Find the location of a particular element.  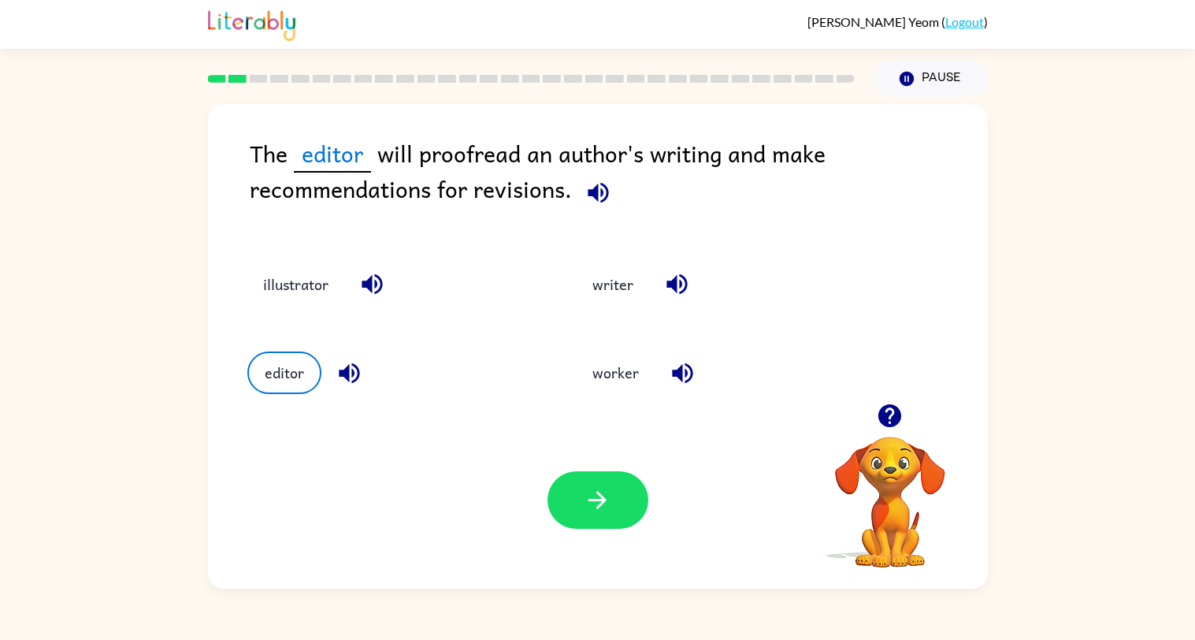

button: worker is located at coordinates (615, 373).